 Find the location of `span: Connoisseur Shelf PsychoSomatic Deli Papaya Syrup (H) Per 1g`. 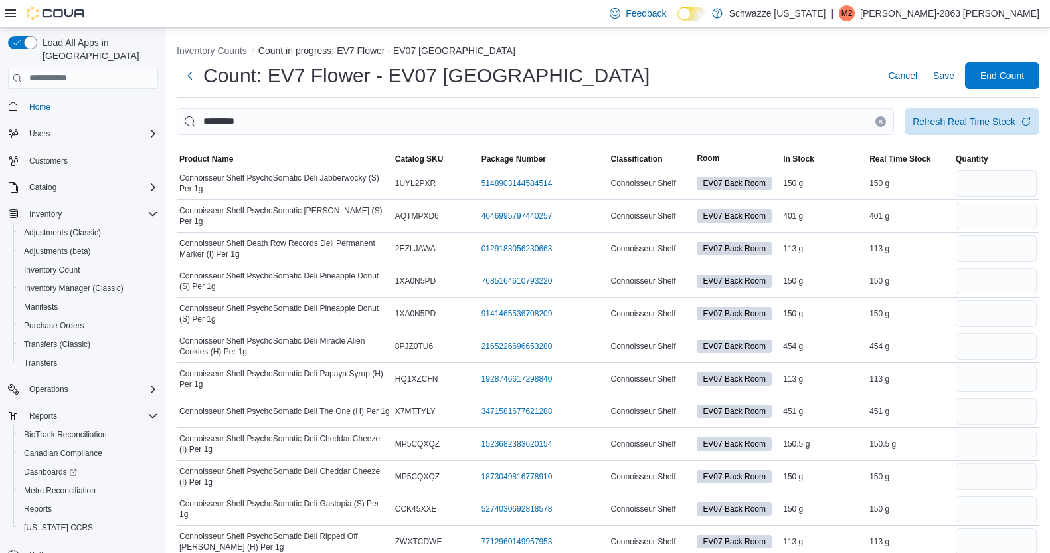

span: Connoisseur Shelf PsychoSomatic Deli Papaya Syrup (H) Per 1g is located at coordinates (284, 379).